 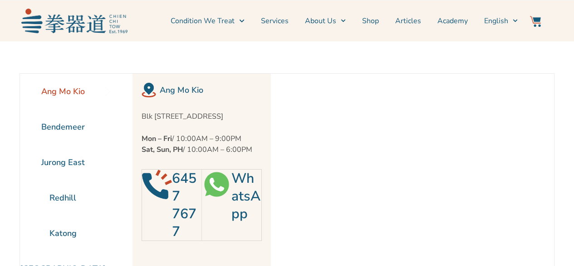 I want to click on a: Articles, so click(x=408, y=21).